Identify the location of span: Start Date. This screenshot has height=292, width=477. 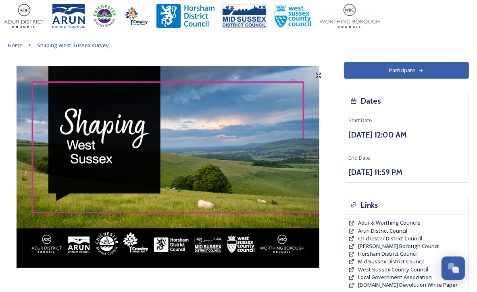
(360, 120).